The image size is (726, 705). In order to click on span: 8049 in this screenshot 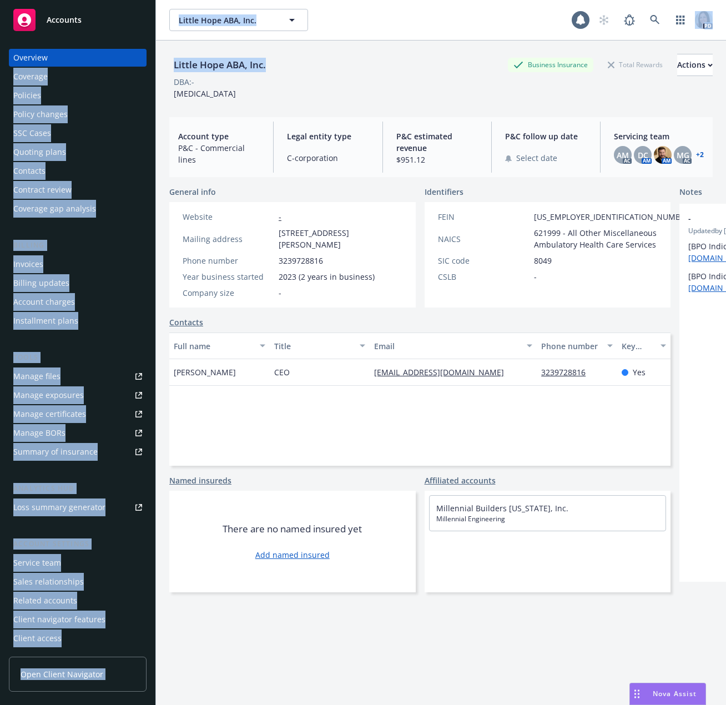, I will do `click(543, 260)`.